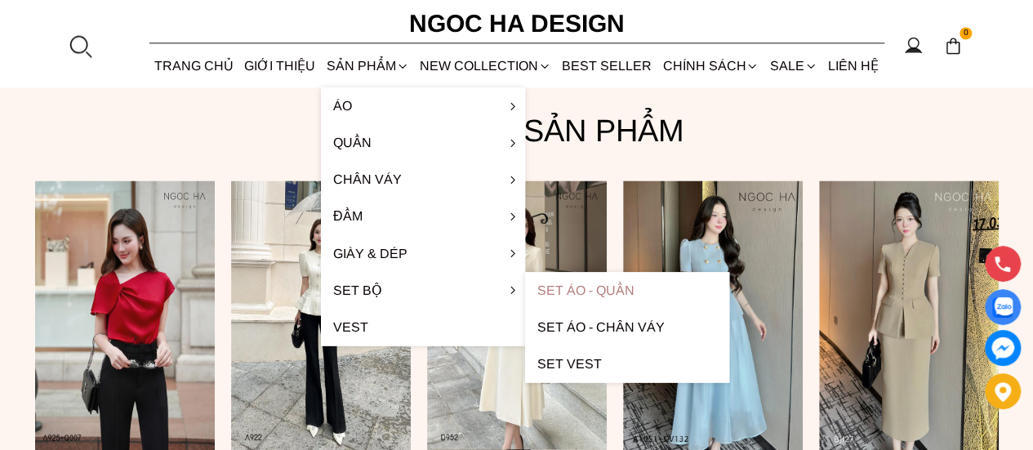  What do you see at coordinates (1002, 307) in the screenshot?
I see `img: Display image` at bounding box center [1002, 307].